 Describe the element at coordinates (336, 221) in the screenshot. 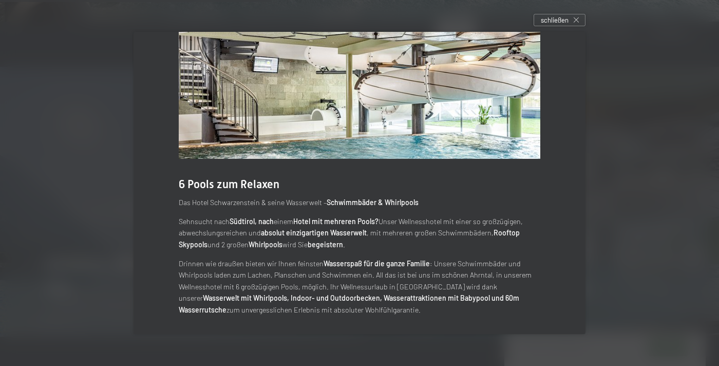

I see `strong: Hotel mit mehreren Pools?` at that location.